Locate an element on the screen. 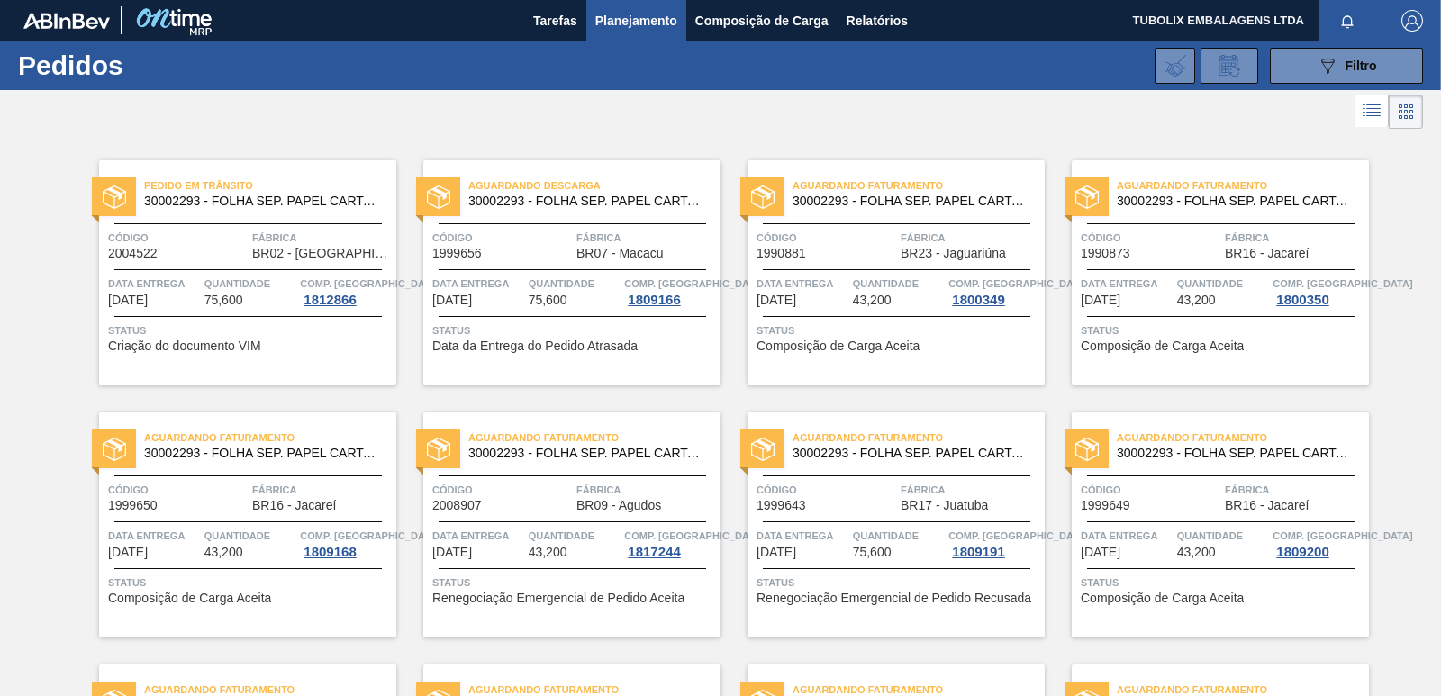 Image resolution: width=1441 pixels, height=696 pixels. img: TNhmsLtSVTkK8tSr43FrP2fwEKptu5GPRR3wAAAABJRU5ErkJggg== is located at coordinates (67, 21).